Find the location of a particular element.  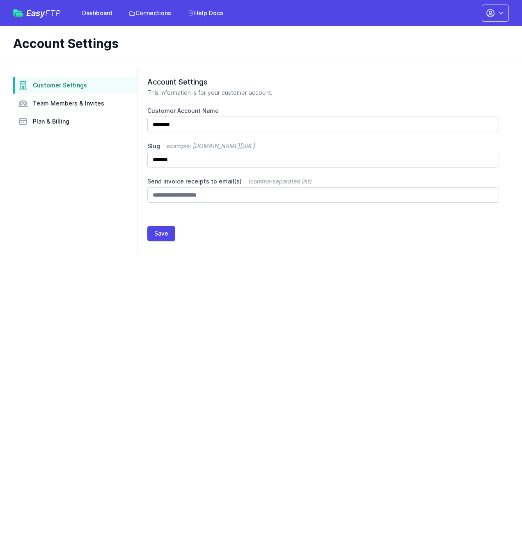

h2: Account Settings is located at coordinates (323, 82).